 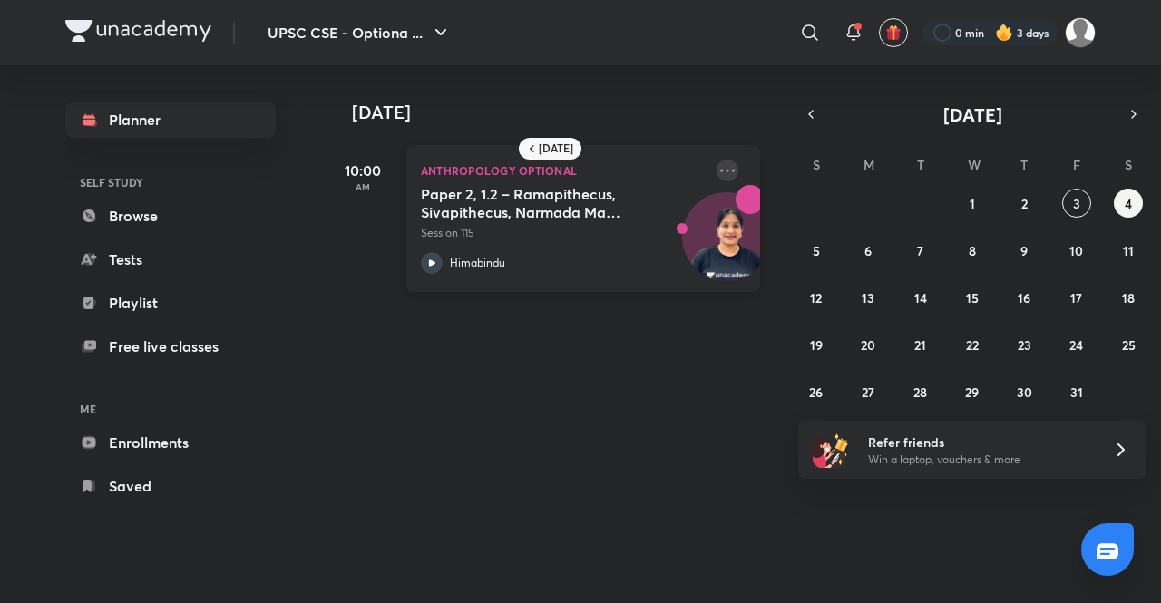 What do you see at coordinates (1128, 345) in the screenshot?
I see `button: October 25, 2025` at bounding box center [1128, 345].